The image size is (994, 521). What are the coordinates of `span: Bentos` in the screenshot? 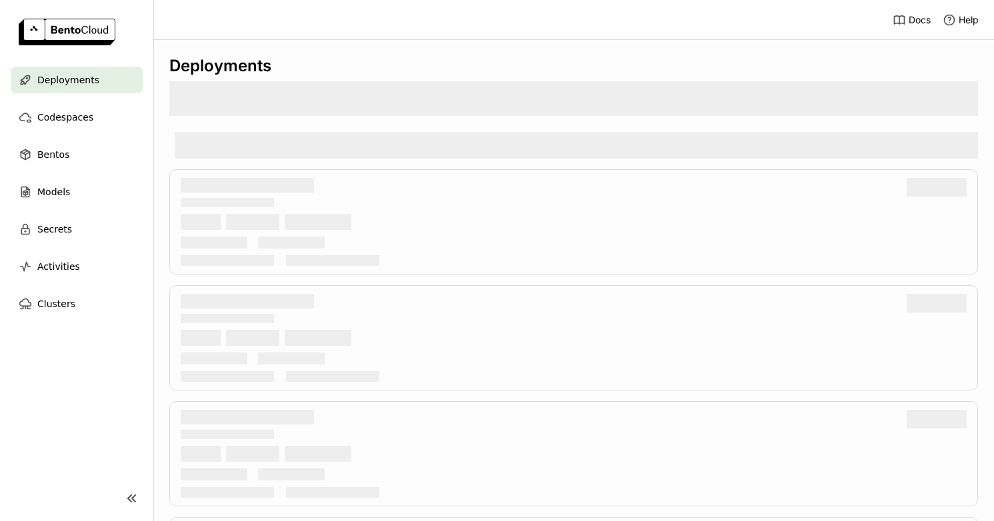 It's located at (53, 155).